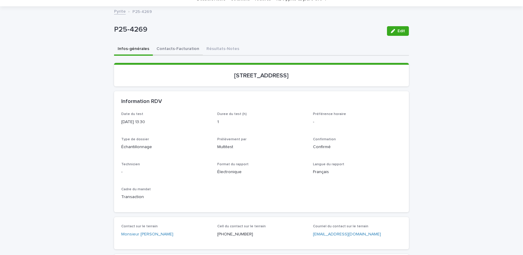 This screenshot has height=255, width=523. I want to click on p: Confirmé, so click(357, 147).